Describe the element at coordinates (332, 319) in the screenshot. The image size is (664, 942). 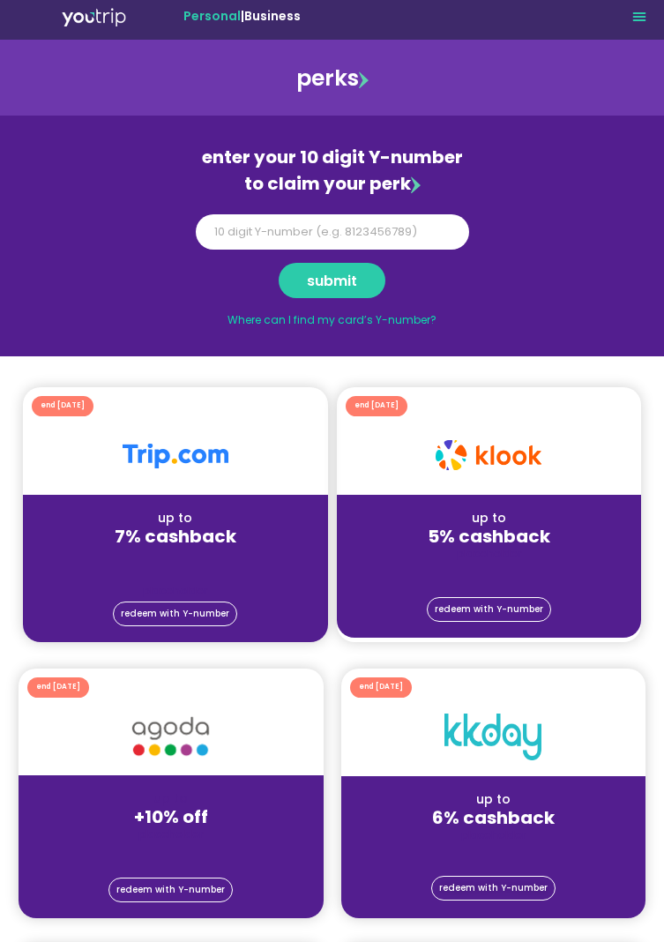
I see `a: Where can I find my card’s Y-number?` at that location.